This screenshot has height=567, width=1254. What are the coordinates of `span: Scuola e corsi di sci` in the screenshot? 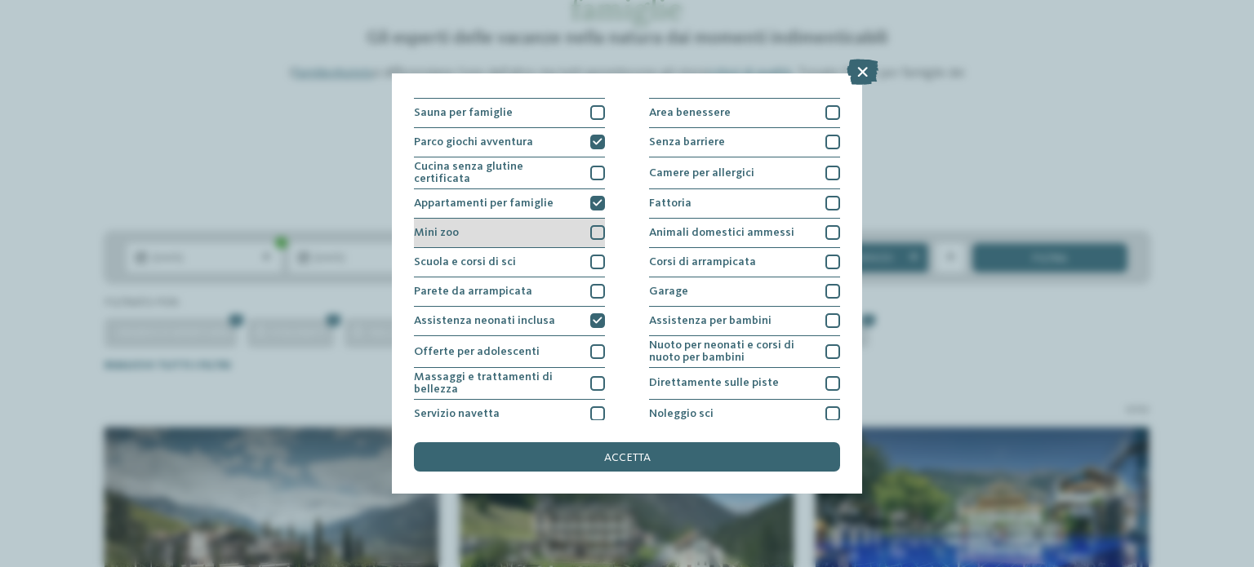 It's located at (465, 262).